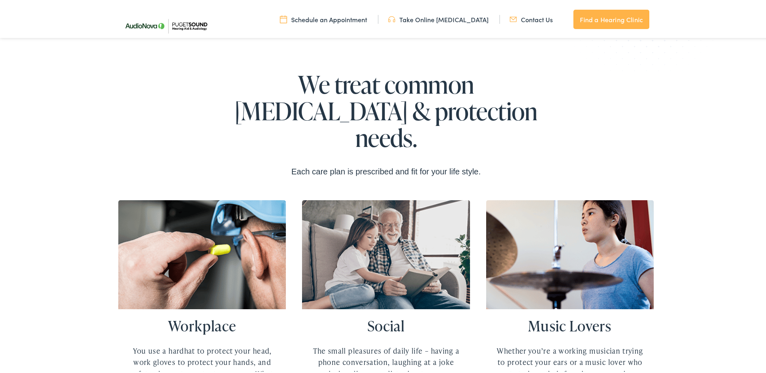 This screenshot has width=766, height=373. I want to click on a: Schedule an Appointment, so click(323, 18).